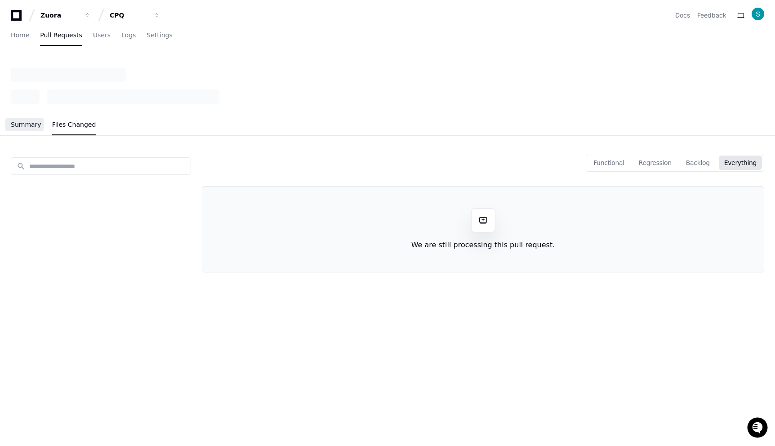 This screenshot has height=446, width=775. I want to click on span: Pull Requests, so click(61, 35).